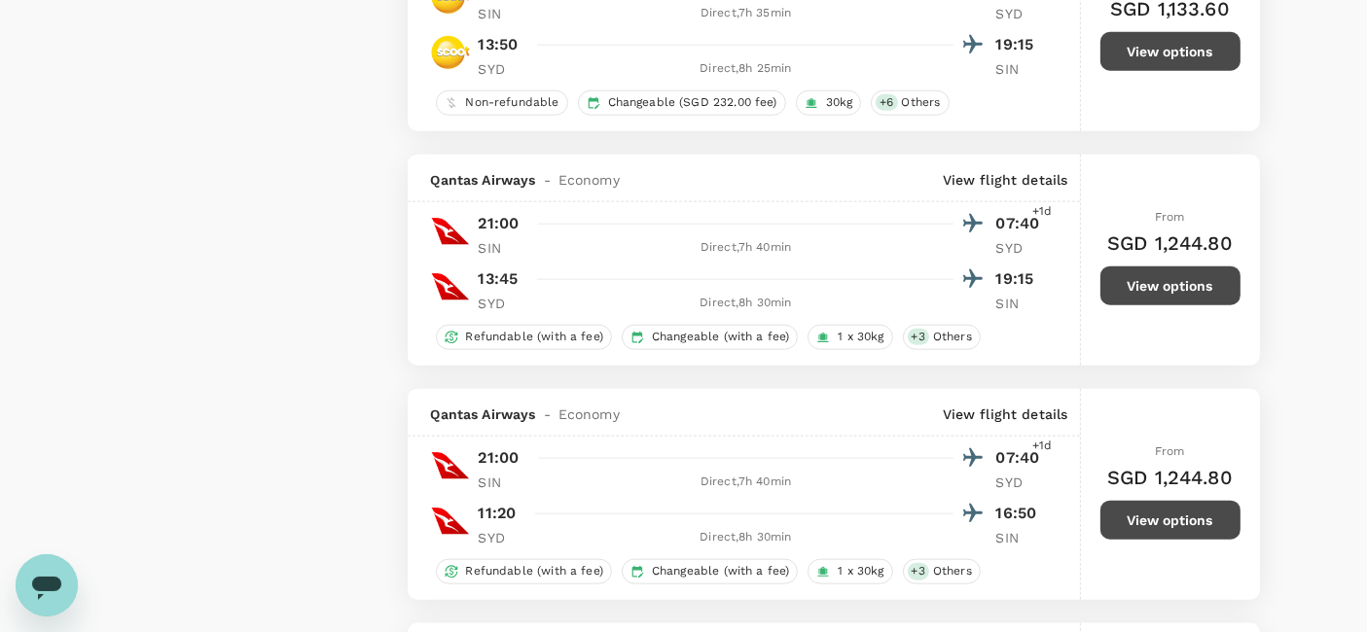  I want to click on p: 11:20, so click(497, 514).